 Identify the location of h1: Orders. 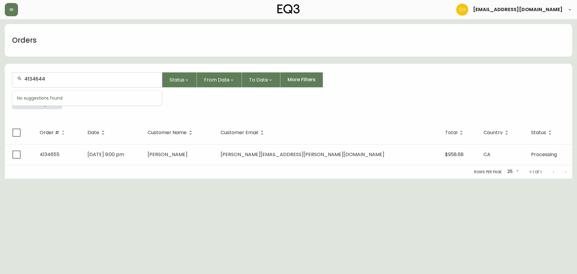
(24, 40).